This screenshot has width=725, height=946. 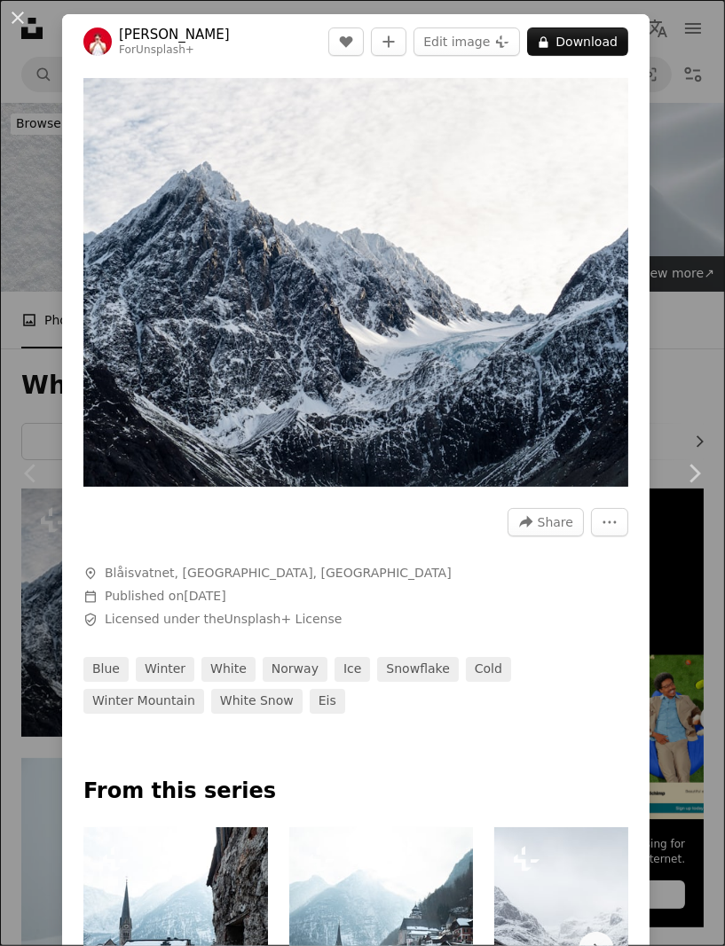 What do you see at coordinates (327, 702) in the screenshot?
I see `a: eis` at bounding box center [327, 702].